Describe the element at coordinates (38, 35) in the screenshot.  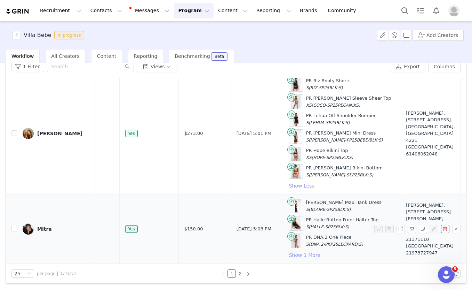
I see `h3: Villa Bebe` at that location.